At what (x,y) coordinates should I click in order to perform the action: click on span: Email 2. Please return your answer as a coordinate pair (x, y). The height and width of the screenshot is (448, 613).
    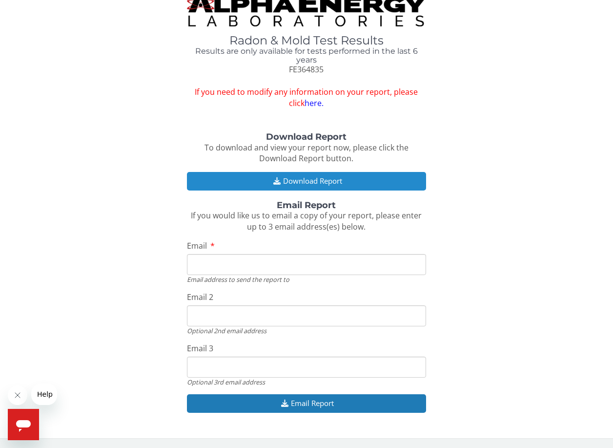
    Looking at the image, I should click on (200, 297).